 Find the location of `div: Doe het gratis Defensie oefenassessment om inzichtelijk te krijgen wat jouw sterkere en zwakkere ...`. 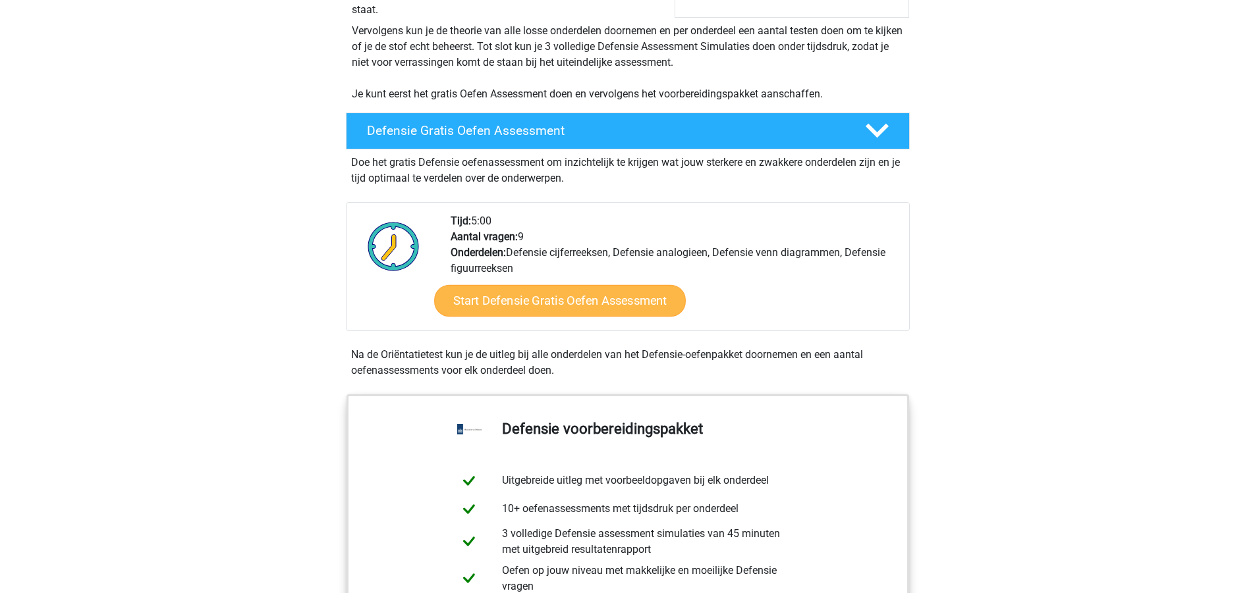

div: Doe het gratis Defensie oefenassessment om inzichtelijk te krijgen wat jouw sterkere en zwakkere ... is located at coordinates (628, 168).